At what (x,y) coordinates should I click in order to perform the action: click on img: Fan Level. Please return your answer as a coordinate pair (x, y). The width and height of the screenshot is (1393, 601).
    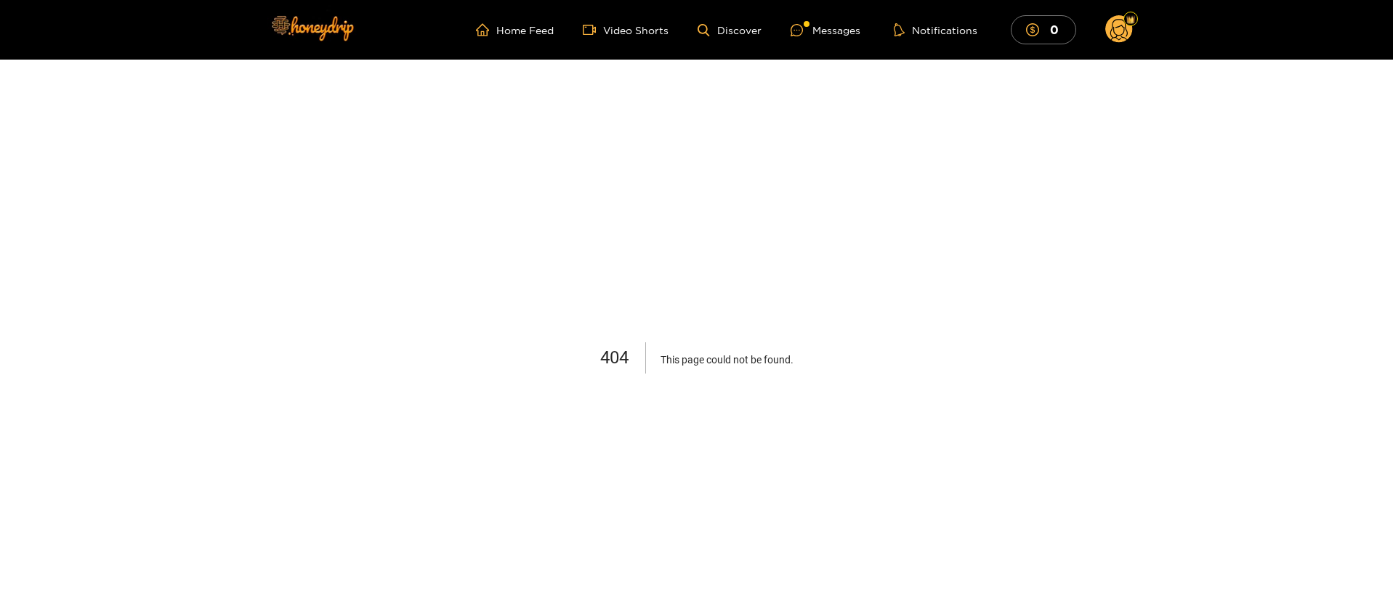
    Looking at the image, I should click on (1131, 20).